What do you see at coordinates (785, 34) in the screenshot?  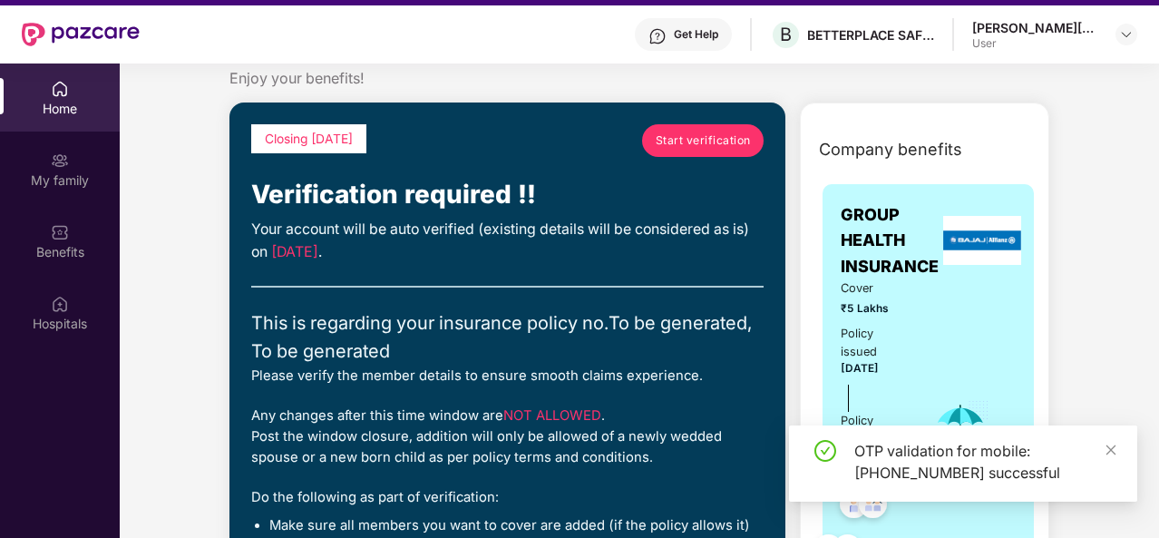 I see `span: B` at bounding box center [785, 34].